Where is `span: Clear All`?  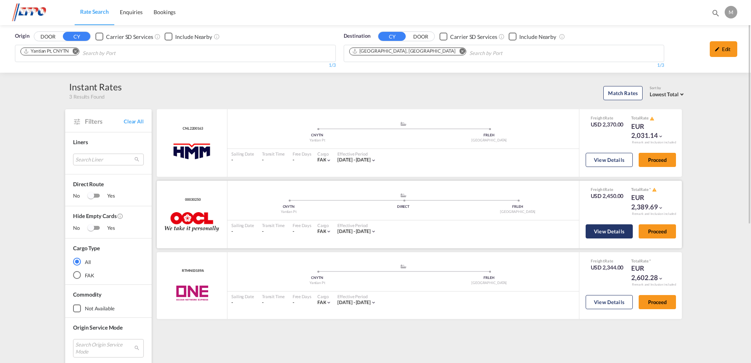 span: Clear All is located at coordinates (134, 121).